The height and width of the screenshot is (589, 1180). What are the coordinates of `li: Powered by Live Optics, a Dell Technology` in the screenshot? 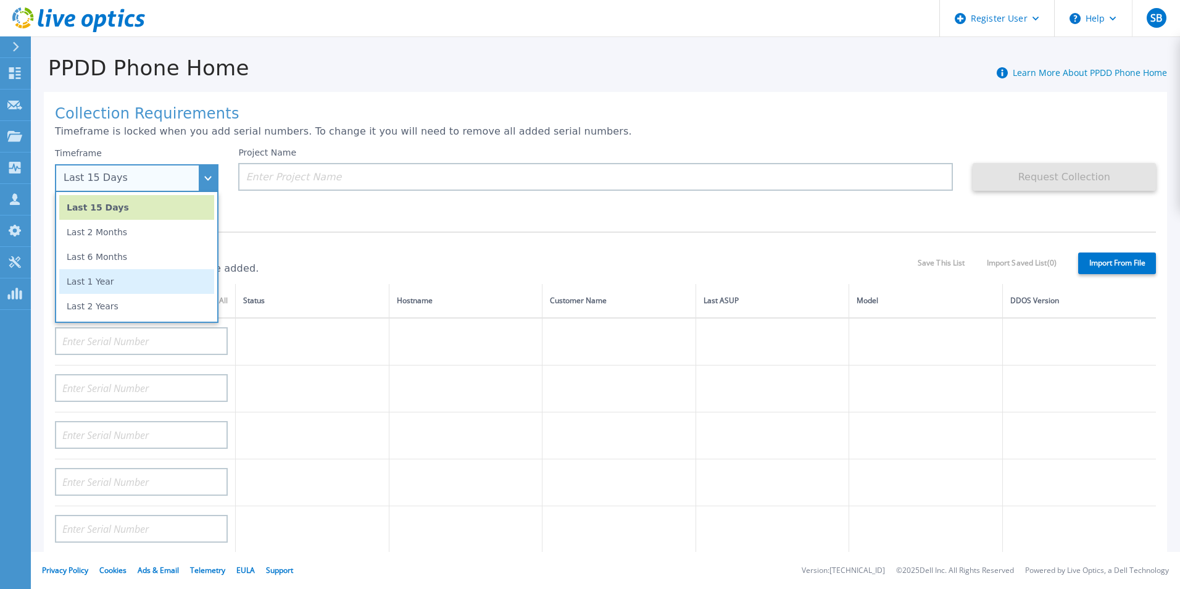 It's located at (1096, 570).